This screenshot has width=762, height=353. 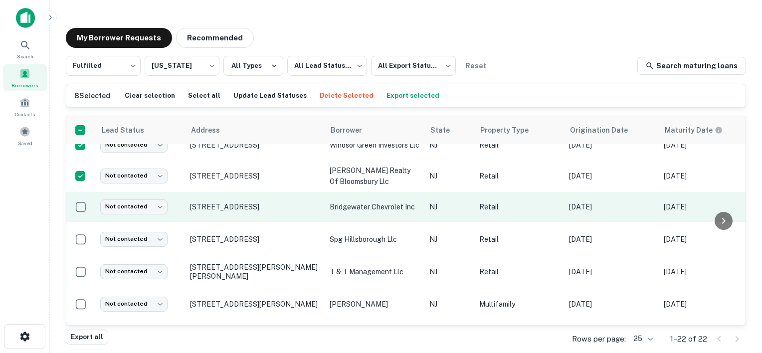 What do you see at coordinates (693, 130) in the screenshot?
I see `div: Maturity dates displayed may be estimated. Please contact the lender for the most accurate maturi...` at bounding box center [693, 130].